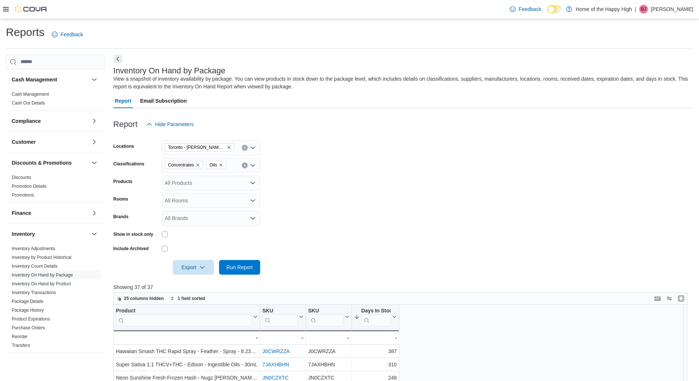 This screenshot has height=381, width=699. What do you see at coordinates (21, 213) in the screenshot?
I see `h3: Finance` at bounding box center [21, 213].